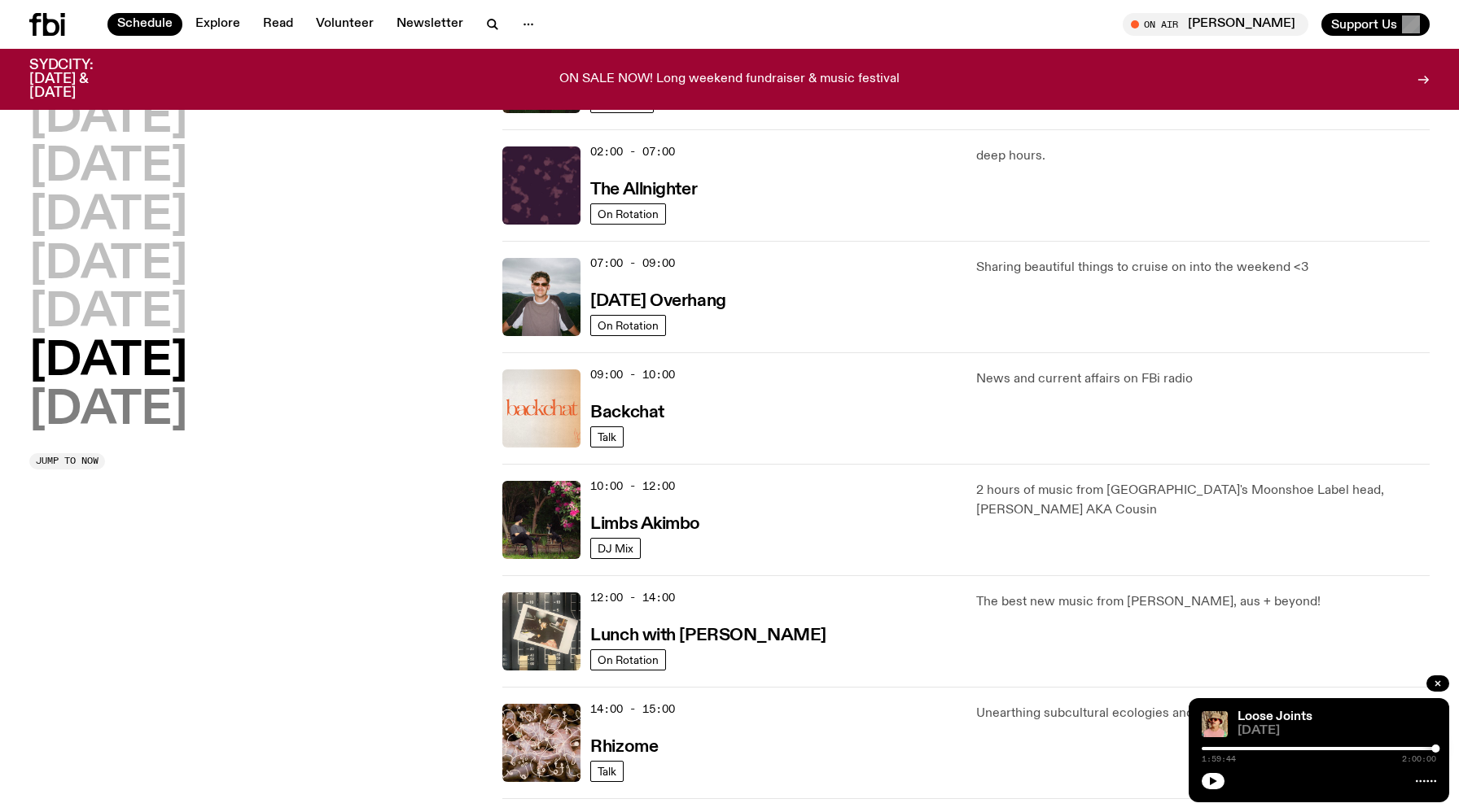 The width and height of the screenshot is (1459, 812). What do you see at coordinates (616, 548) in the screenshot?
I see `a: DJ Mix` at bounding box center [616, 548].